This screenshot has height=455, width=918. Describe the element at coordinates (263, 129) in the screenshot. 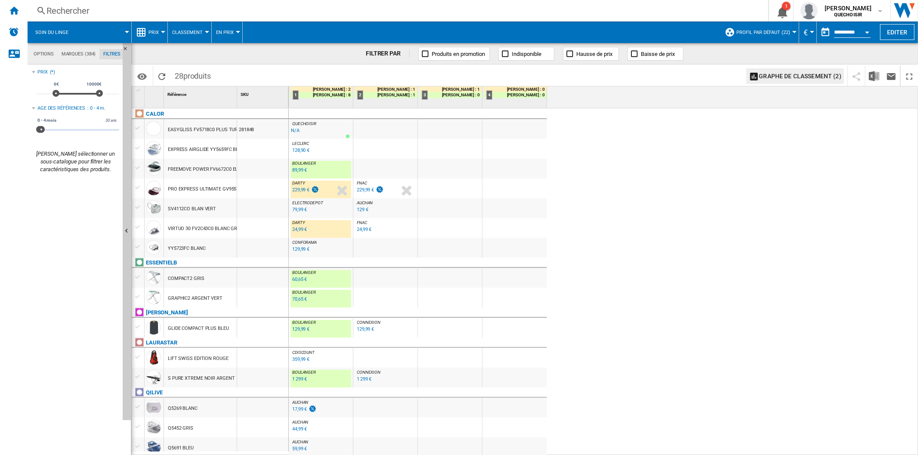

I see `div: 281848` at that location.